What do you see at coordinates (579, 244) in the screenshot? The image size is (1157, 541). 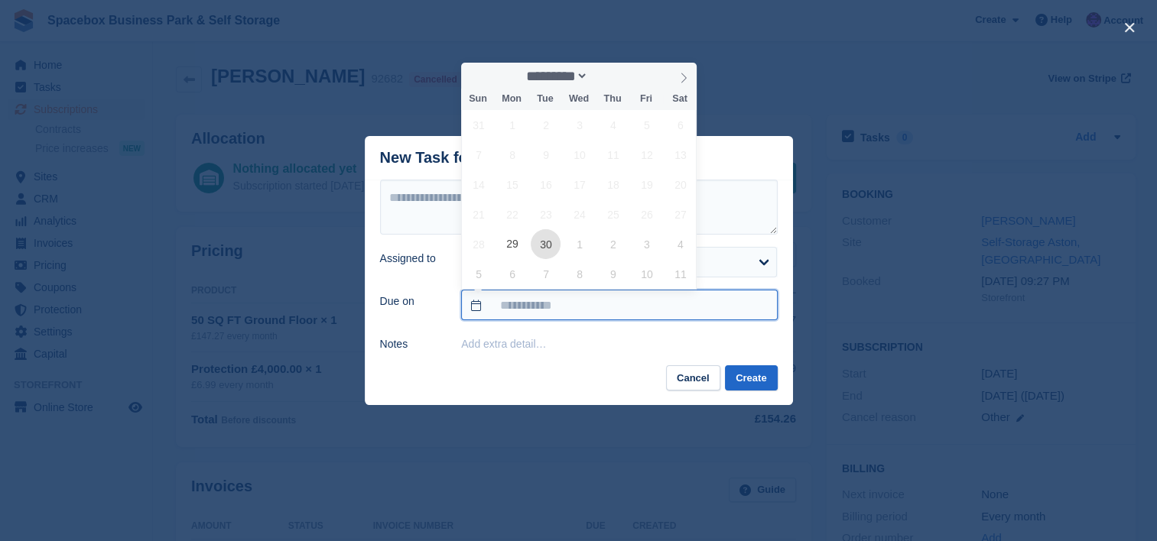 I see `span: October 1, 2025` at bounding box center [579, 244].